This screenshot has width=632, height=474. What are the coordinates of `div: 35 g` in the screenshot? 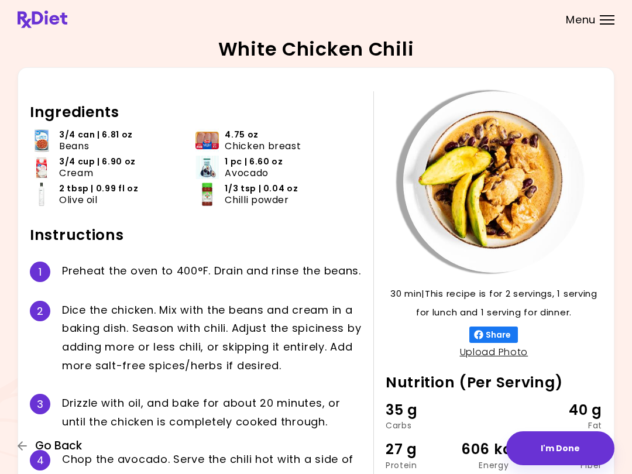 It's located at (421, 410).